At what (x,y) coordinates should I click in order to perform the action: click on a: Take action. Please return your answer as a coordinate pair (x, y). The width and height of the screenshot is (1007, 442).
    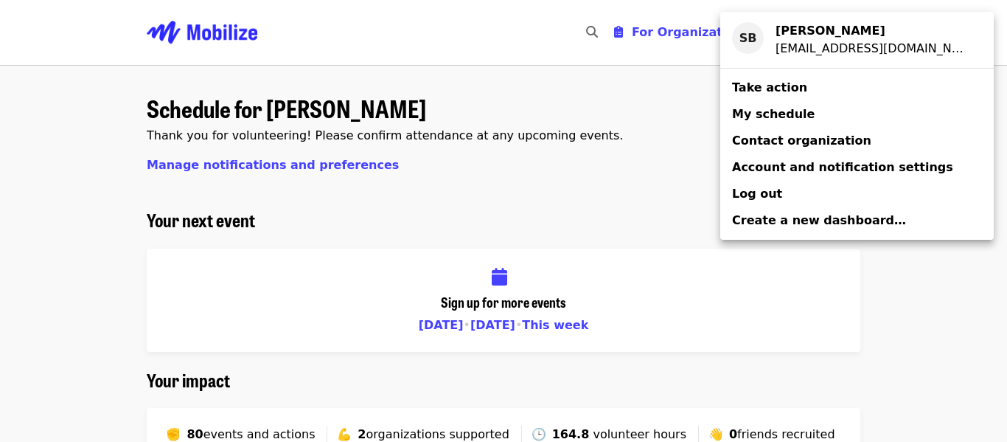
    Looking at the image, I should click on (857, 88).